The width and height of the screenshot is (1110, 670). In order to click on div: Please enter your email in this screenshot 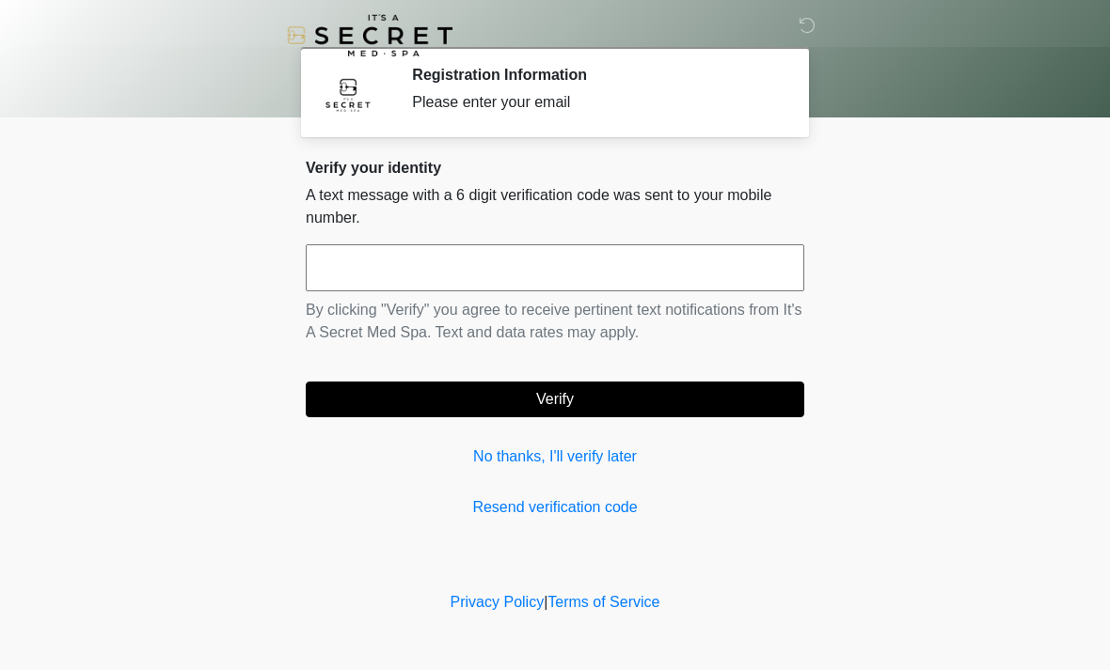, I will do `click(593, 102)`.